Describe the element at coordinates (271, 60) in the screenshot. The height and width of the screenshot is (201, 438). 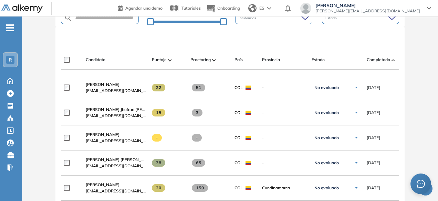
I see `span: Provincia` at that location.